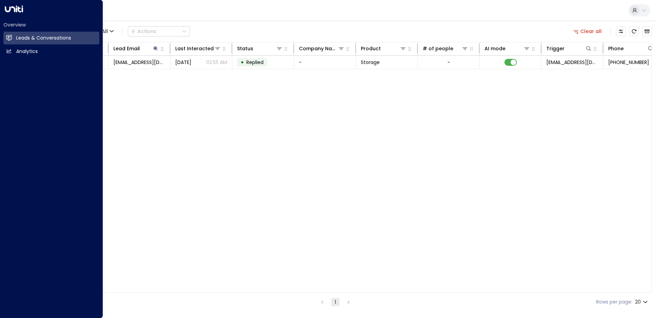 This screenshot has width=657, height=318. I want to click on label: Rows per page:, so click(614, 301).